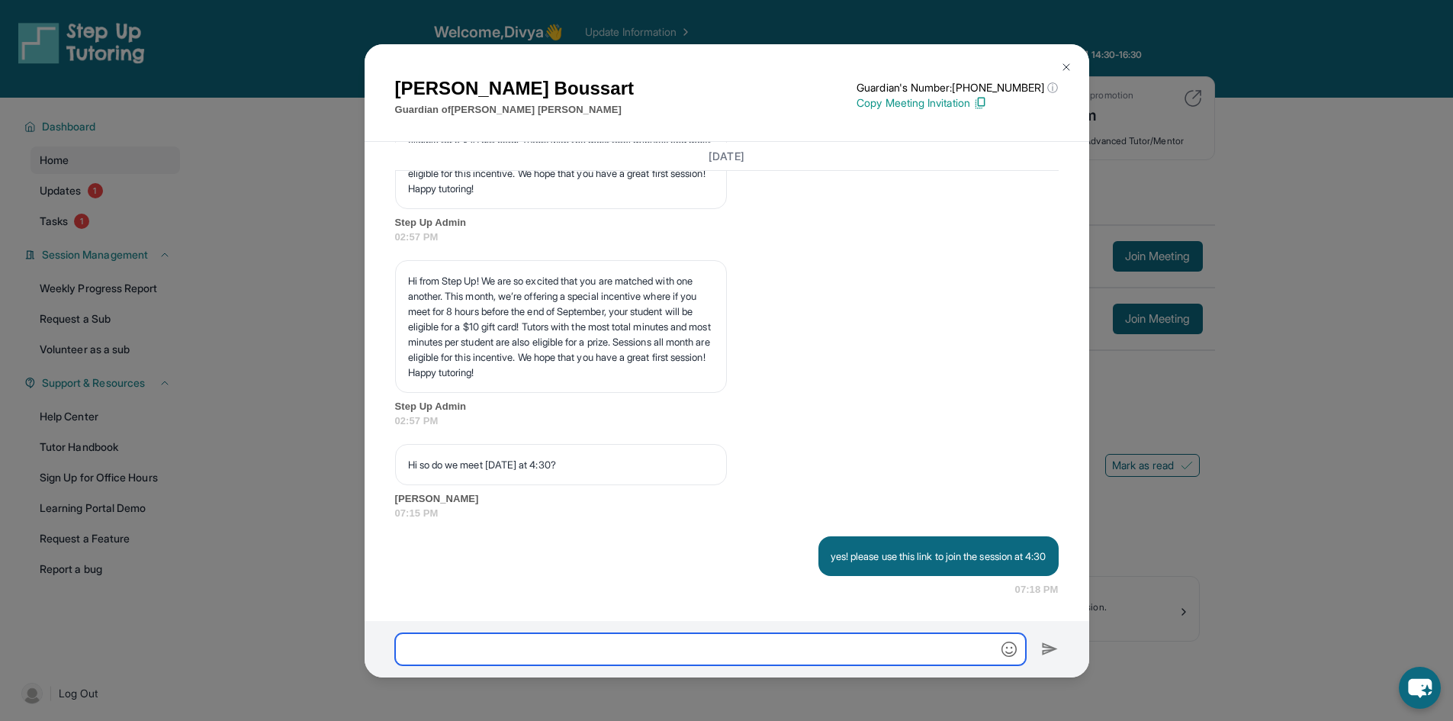 The image size is (1453, 721). What do you see at coordinates (561, 326) in the screenshot?
I see `p: Hi from Step Up! We are so excited that you are matched with one another. This month, we’re offer...` at bounding box center [561, 326].